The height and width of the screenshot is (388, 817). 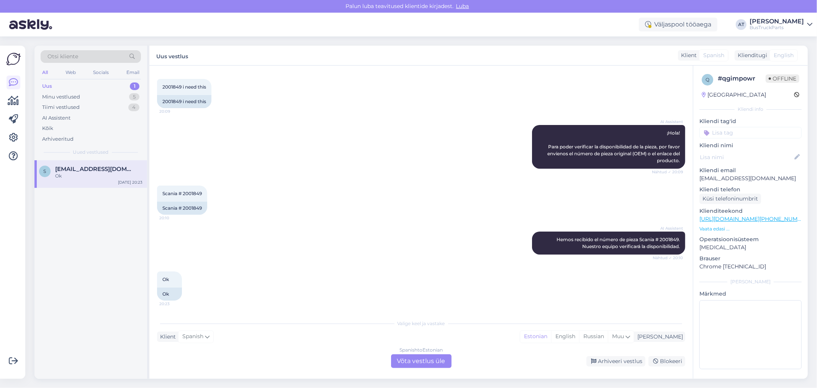 I want to click on div: Väljaspool tööaega, so click(x=678, y=25).